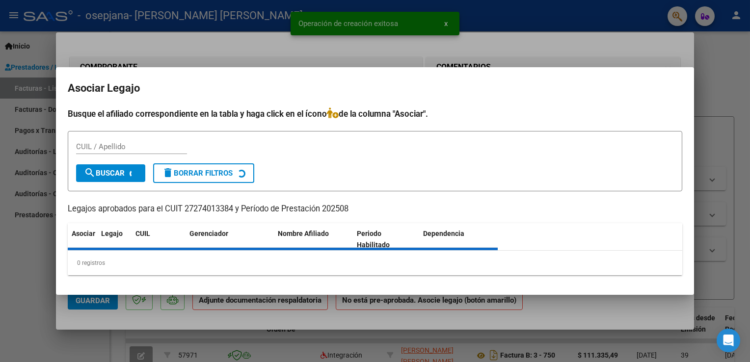  I want to click on datatable-header-cell: Gerenciador, so click(230, 240).